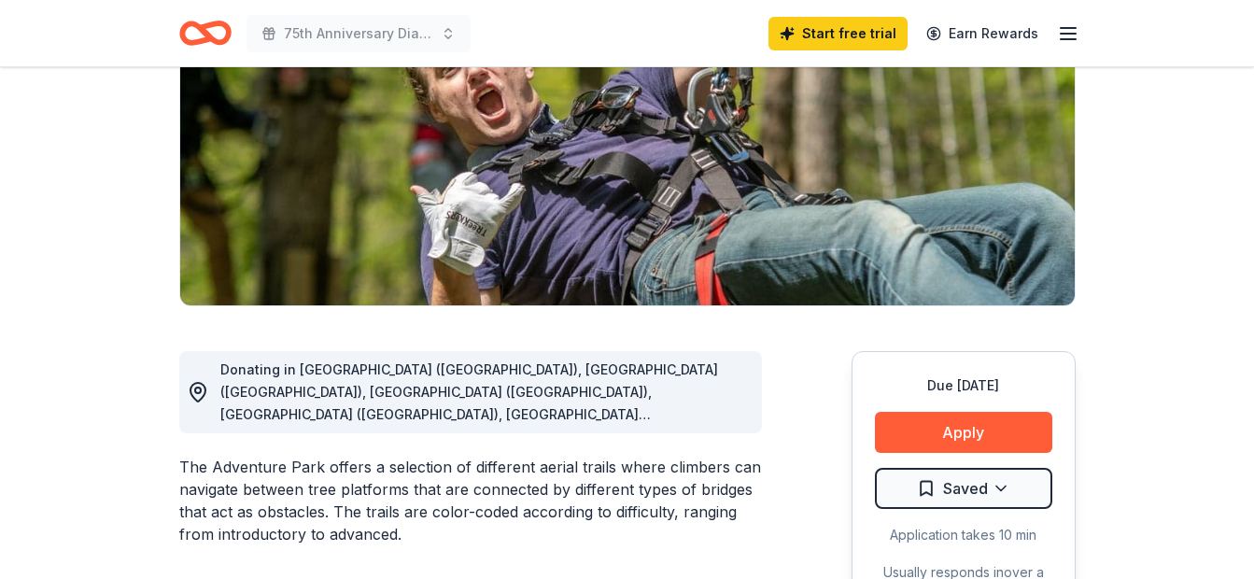  What do you see at coordinates (964, 535) in the screenshot?
I see `div: Application takes 10 min` at bounding box center [964, 535].